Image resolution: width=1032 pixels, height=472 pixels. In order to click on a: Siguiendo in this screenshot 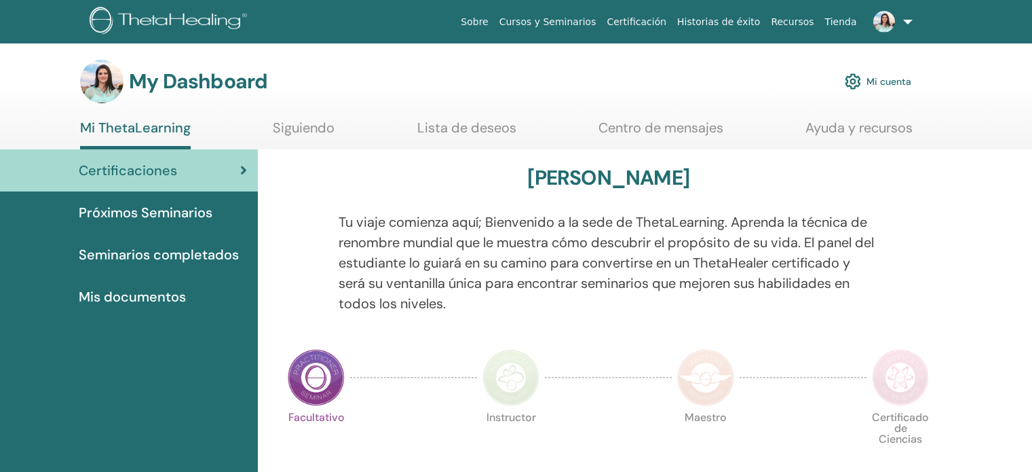, I will do `click(303, 132)`.